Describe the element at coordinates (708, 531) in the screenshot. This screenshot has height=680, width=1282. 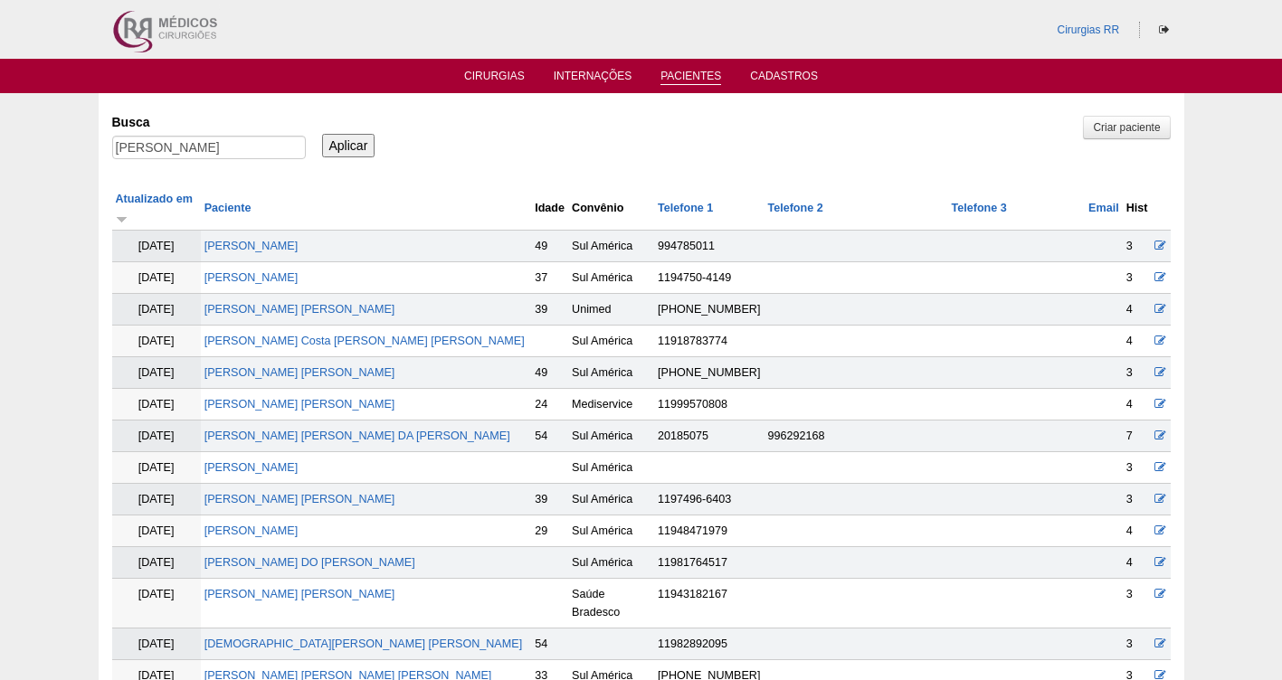
I see `td: 11948471979` at that location.